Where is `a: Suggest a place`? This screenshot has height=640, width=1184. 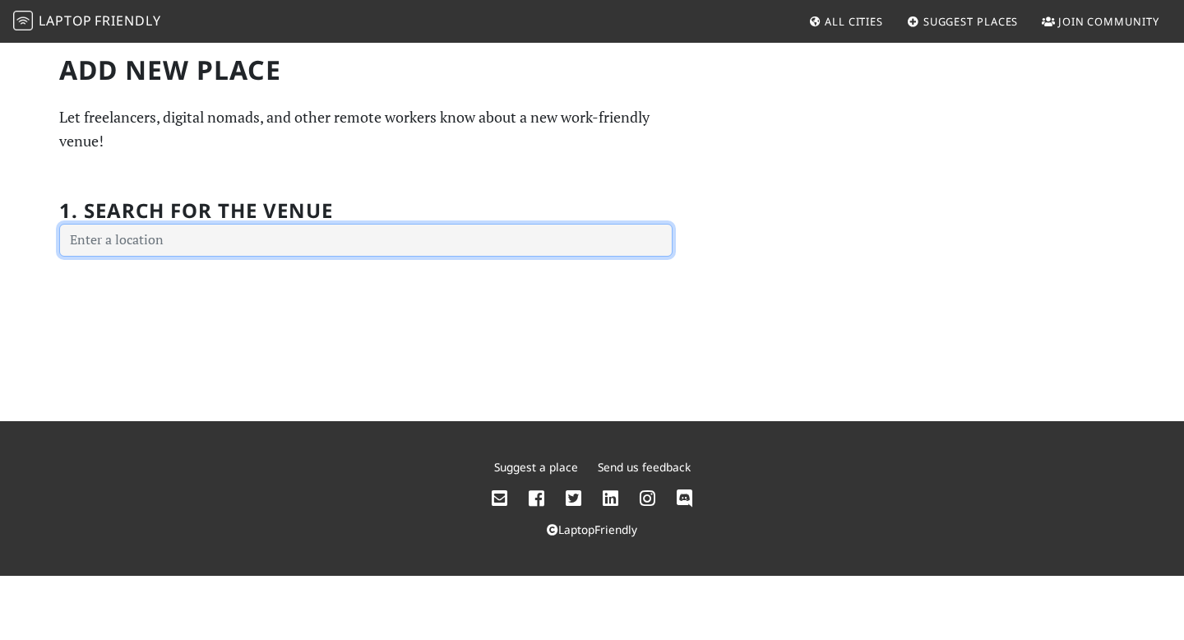 a: Suggest a place is located at coordinates (536, 466).